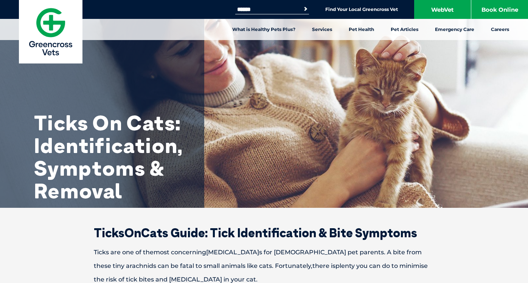  Describe the element at coordinates (361, 30) in the screenshot. I see `a: Pet Health` at that location.